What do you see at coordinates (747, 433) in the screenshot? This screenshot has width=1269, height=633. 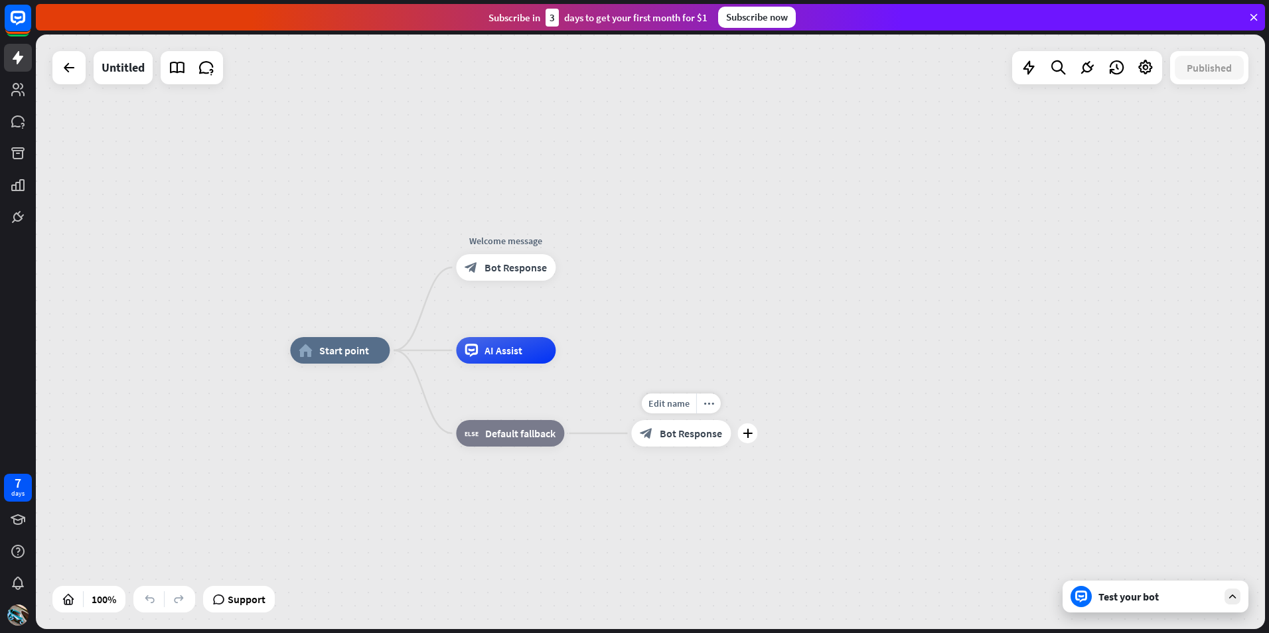 I see `i: plus` at bounding box center [747, 433].